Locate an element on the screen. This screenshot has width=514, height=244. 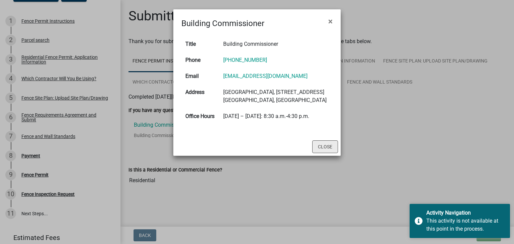
th: Office Hours is located at coordinates (200, 116).